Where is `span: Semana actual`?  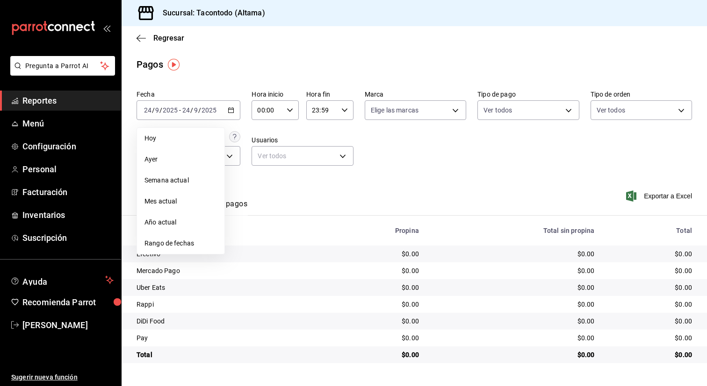 span: Semana actual is located at coordinates (180, 180).